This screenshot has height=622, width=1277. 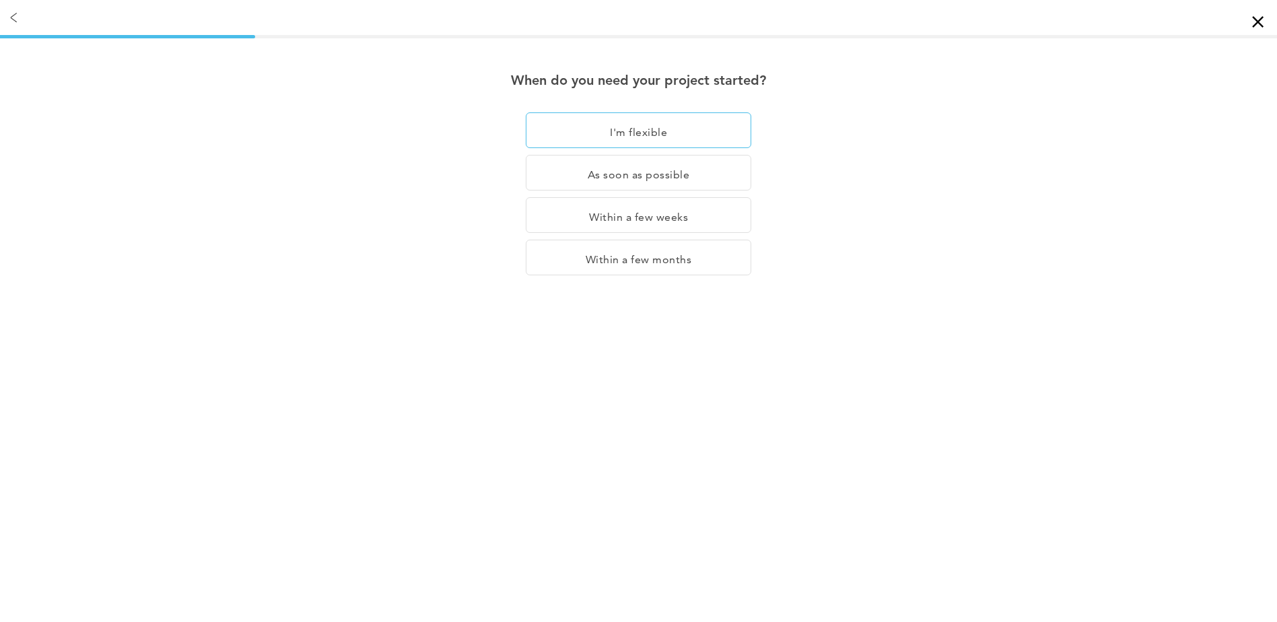 What do you see at coordinates (638, 257) in the screenshot?
I see `div: Within a few months` at bounding box center [638, 257].